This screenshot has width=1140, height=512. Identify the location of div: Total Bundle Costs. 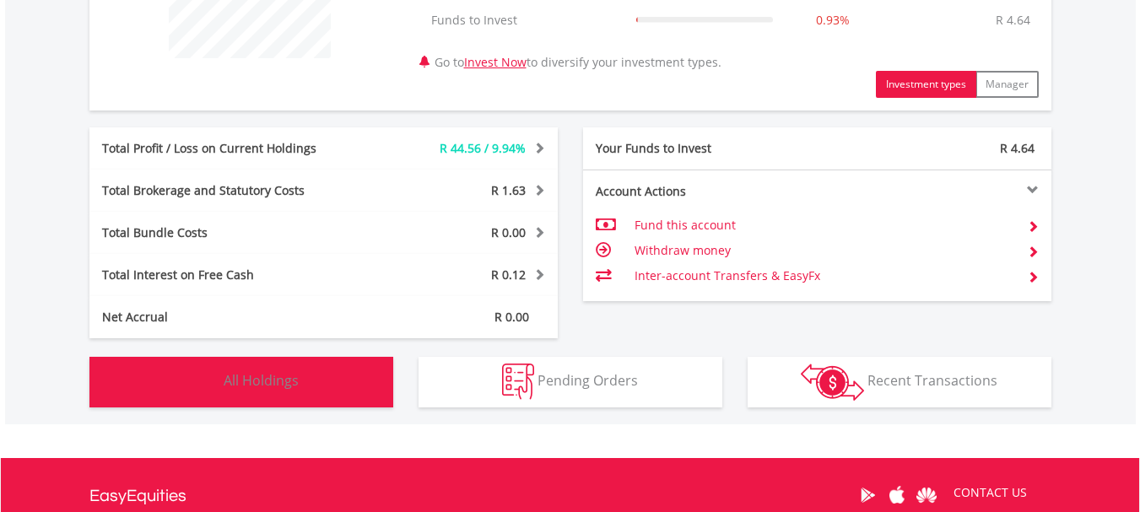
(226, 233).